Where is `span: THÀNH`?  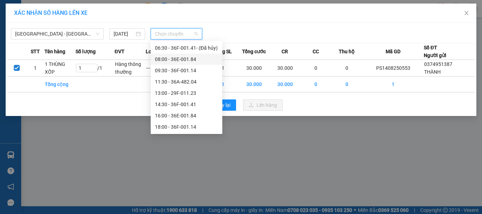 span: THÀNH is located at coordinates (433, 72).